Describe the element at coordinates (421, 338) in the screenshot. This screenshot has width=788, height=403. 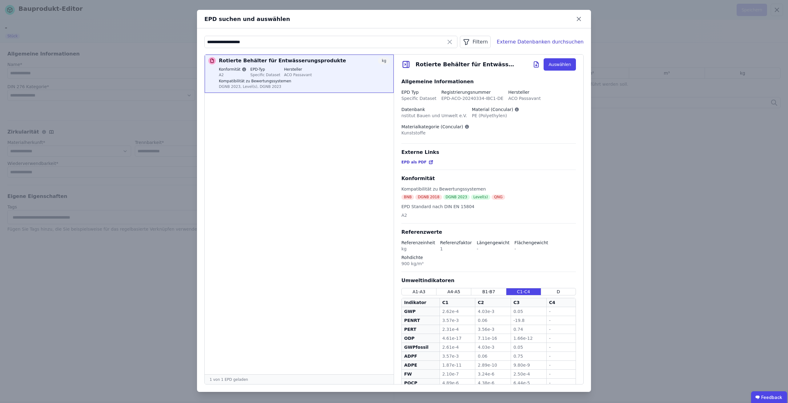
I see `div: ODP` at that location.